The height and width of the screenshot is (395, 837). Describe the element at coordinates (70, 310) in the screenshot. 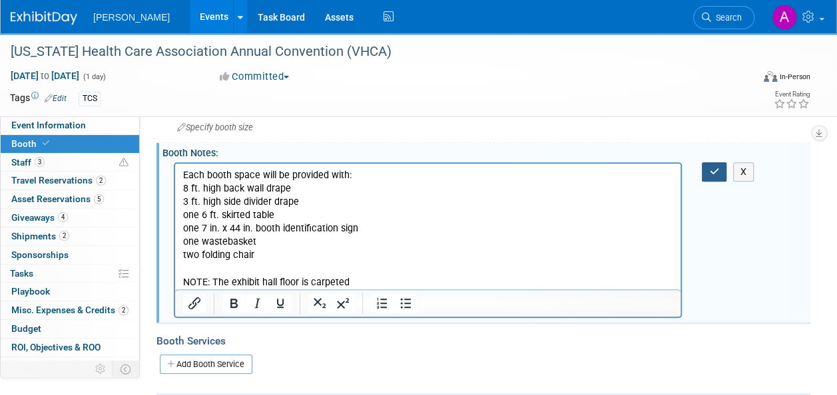

I see `span: Misc. Expenses & Credits` at that location.